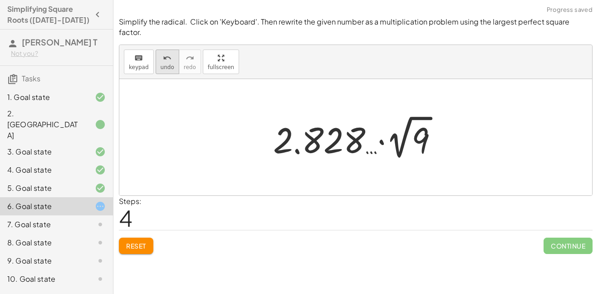 The image size is (598, 294). Describe the element at coordinates (100, 206) in the screenshot. I see `i: Task started.` at that location.